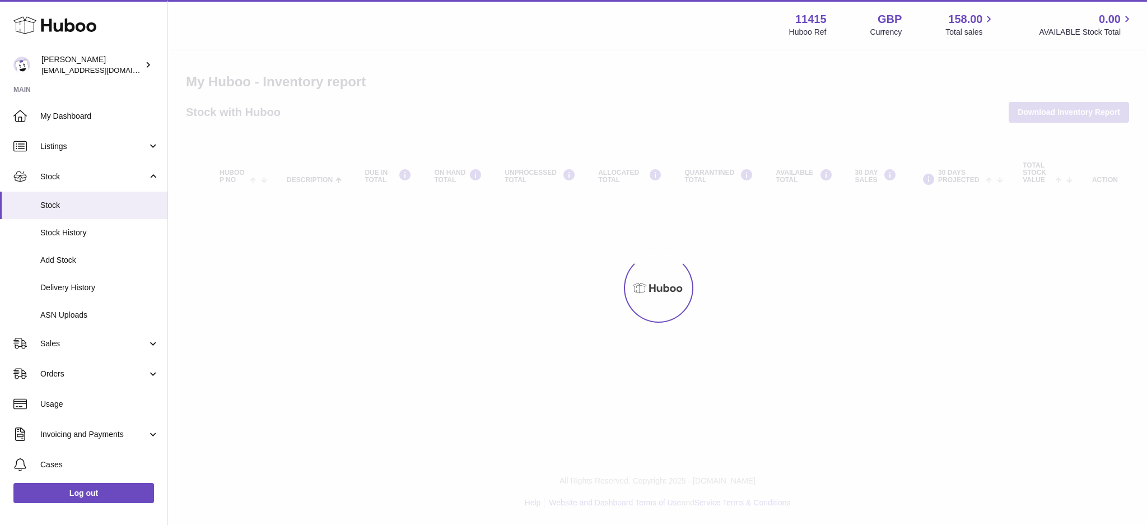 This screenshot has height=525, width=1147. Describe the element at coordinates (811, 19) in the screenshot. I see `strong: 11415` at that location.